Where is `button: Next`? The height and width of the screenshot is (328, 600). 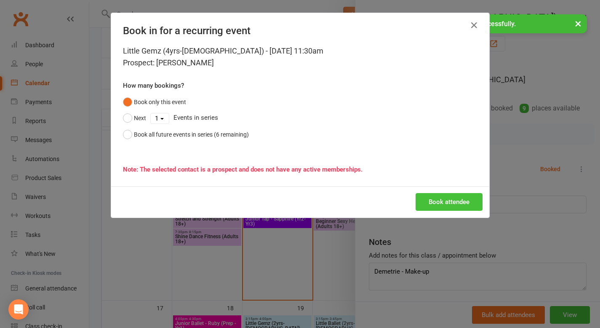 button: Next is located at coordinates (134, 118).